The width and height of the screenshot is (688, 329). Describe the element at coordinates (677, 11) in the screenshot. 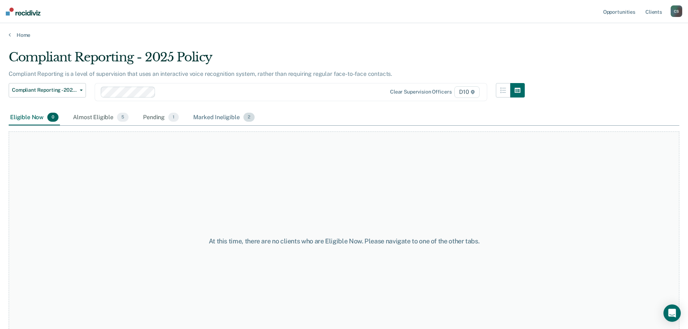

I see `div: C S` at that location.